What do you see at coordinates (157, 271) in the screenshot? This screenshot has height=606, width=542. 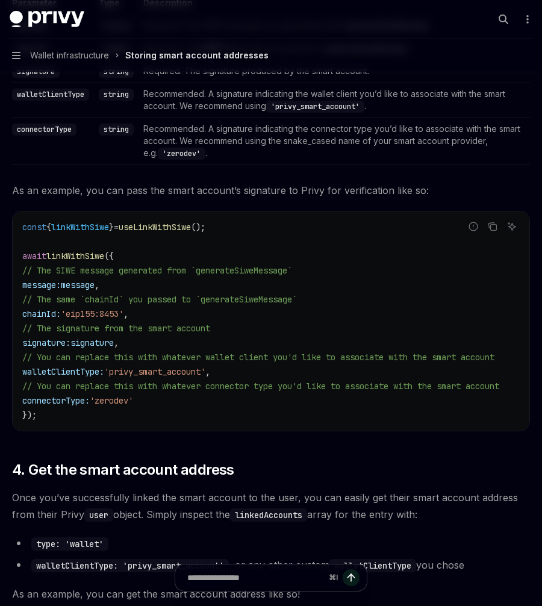 I see `span: // The SIWE message generated from `generateSiweMessage`` at bounding box center [157, 271].